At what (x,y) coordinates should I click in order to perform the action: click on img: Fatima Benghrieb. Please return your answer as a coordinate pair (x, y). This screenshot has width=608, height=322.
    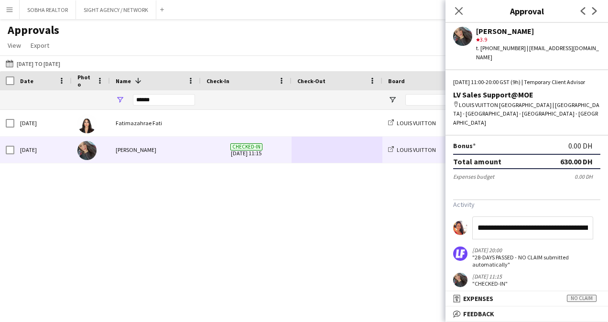
    Looking at the image, I should click on (87, 151).